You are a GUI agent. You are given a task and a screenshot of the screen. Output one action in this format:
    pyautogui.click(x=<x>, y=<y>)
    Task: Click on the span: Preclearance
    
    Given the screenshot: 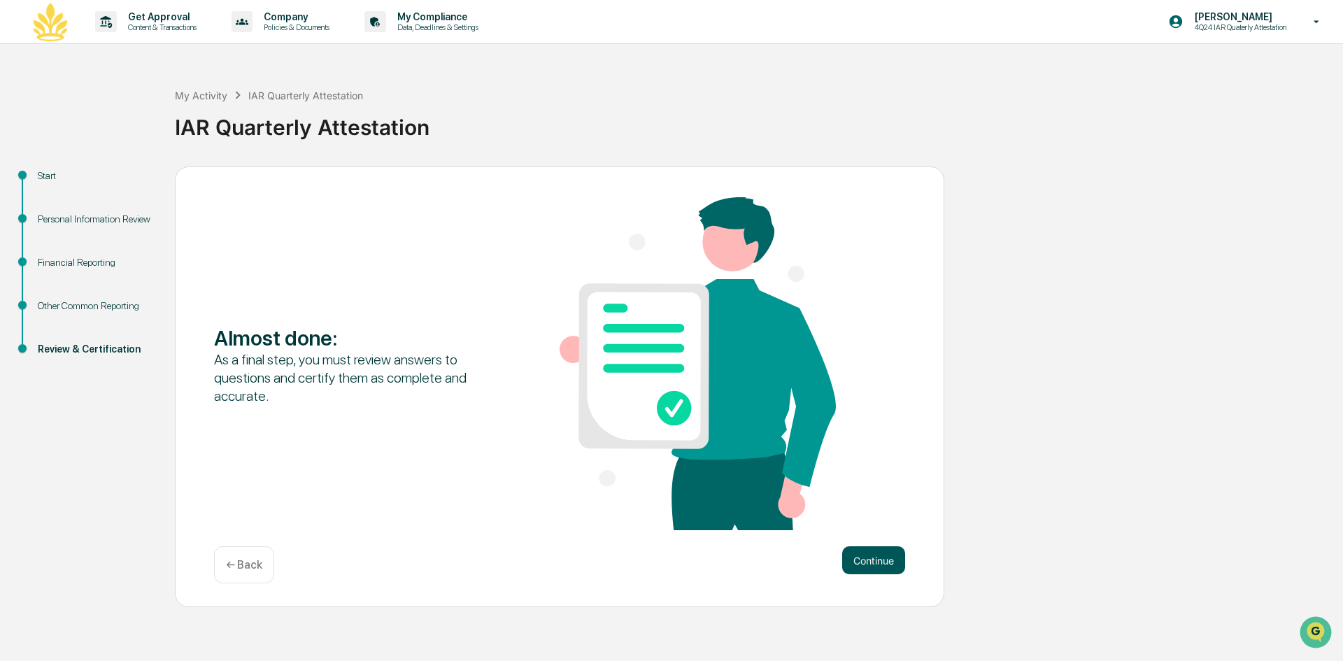 What is the action you would take?
    pyautogui.click(x=59, y=183)
    